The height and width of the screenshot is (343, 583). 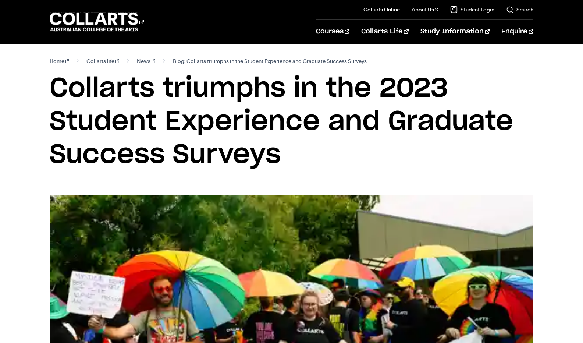 What do you see at coordinates (97, 22) in the screenshot?
I see `div: Go to homepage` at bounding box center [97, 22].